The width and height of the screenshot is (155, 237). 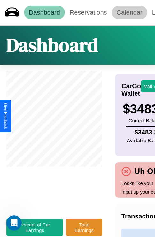 I want to click on button: Total Earnings, so click(x=84, y=228).